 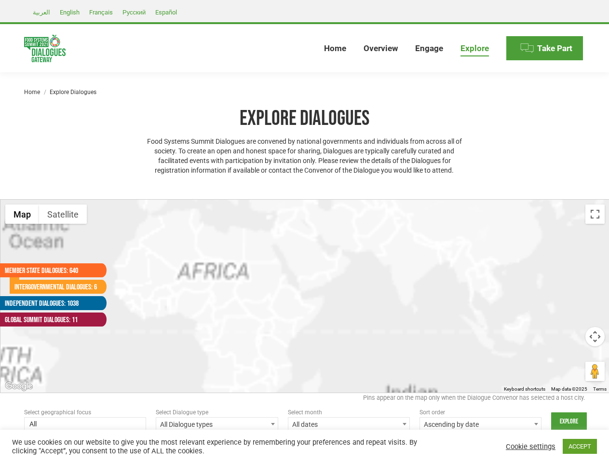 I want to click on a: English, so click(x=69, y=12).